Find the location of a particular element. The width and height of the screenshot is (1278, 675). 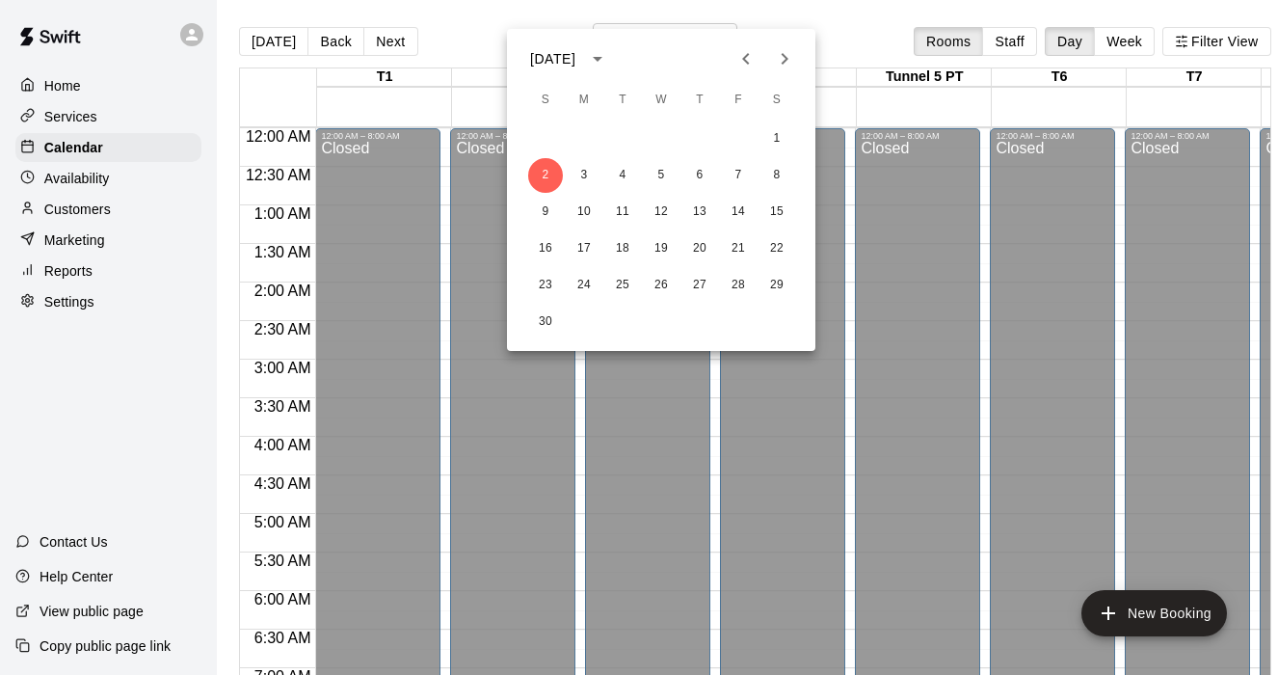

button: 7 is located at coordinates (739, 175).